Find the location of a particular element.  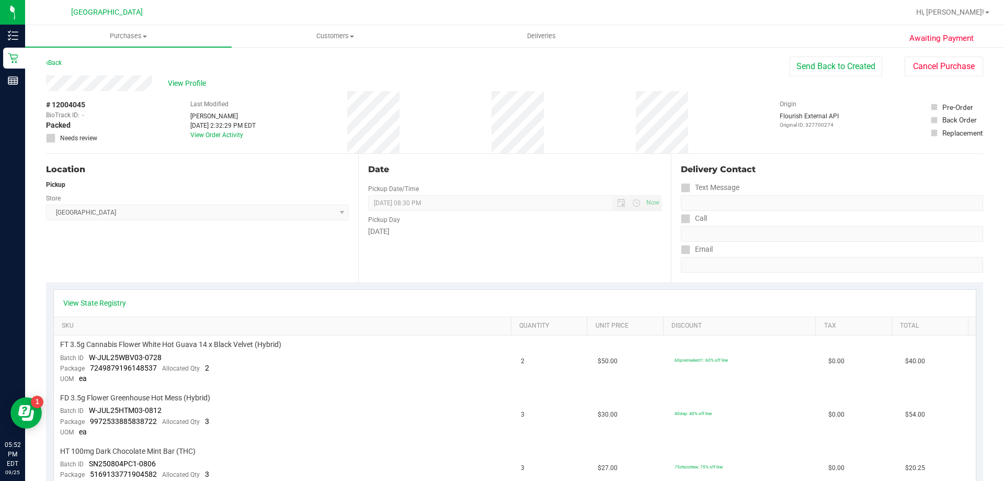

a: Quantity is located at coordinates (551, 326).